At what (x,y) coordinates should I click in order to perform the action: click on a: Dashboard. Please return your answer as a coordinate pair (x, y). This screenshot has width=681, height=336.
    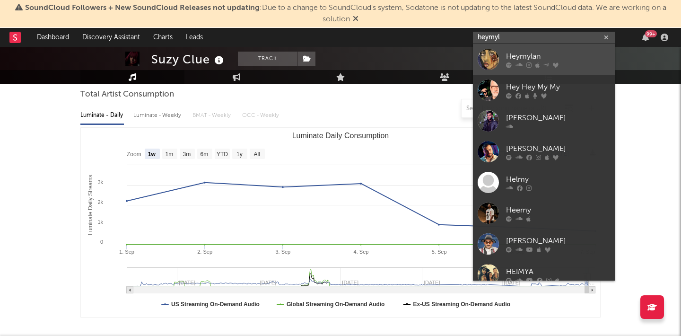
    Looking at the image, I should click on (53, 37).